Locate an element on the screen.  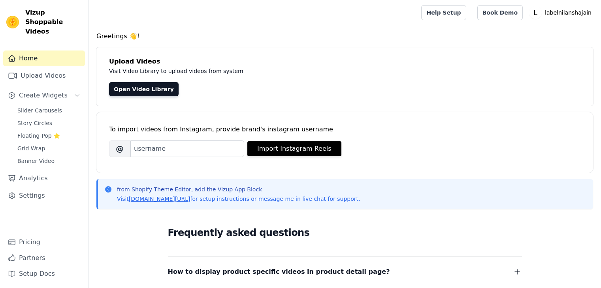
a: Open Video Library is located at coordinates (144, 89).